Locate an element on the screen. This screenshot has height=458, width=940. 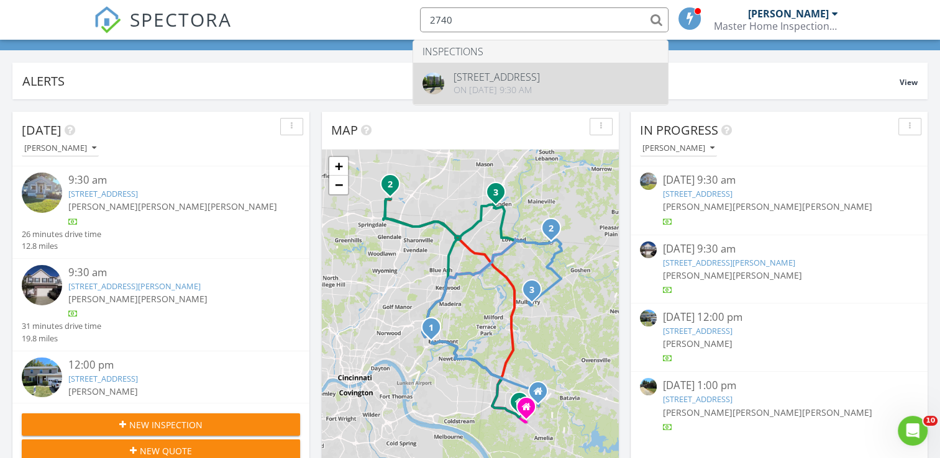
div: 12.8 miles is located at coordinates (61, 246).